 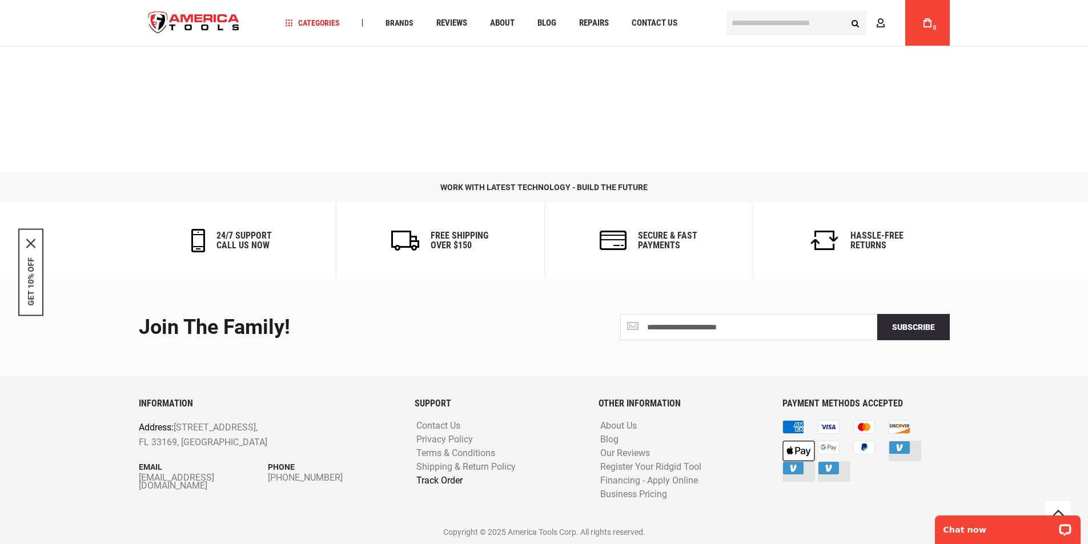 What do you see at coordinates (625, 453) in the screenshot?
I see `a: Our Reviews` at bounding box center [625, 453].